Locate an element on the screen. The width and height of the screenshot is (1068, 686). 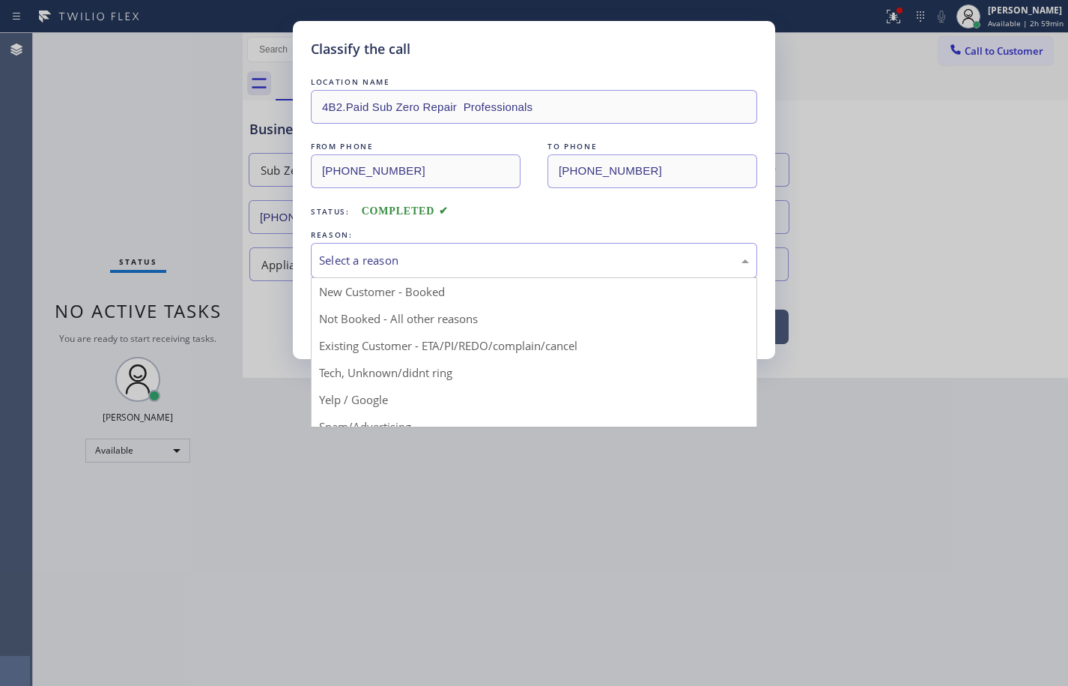
div: TO PHONE is located at coordinates (653, 146).